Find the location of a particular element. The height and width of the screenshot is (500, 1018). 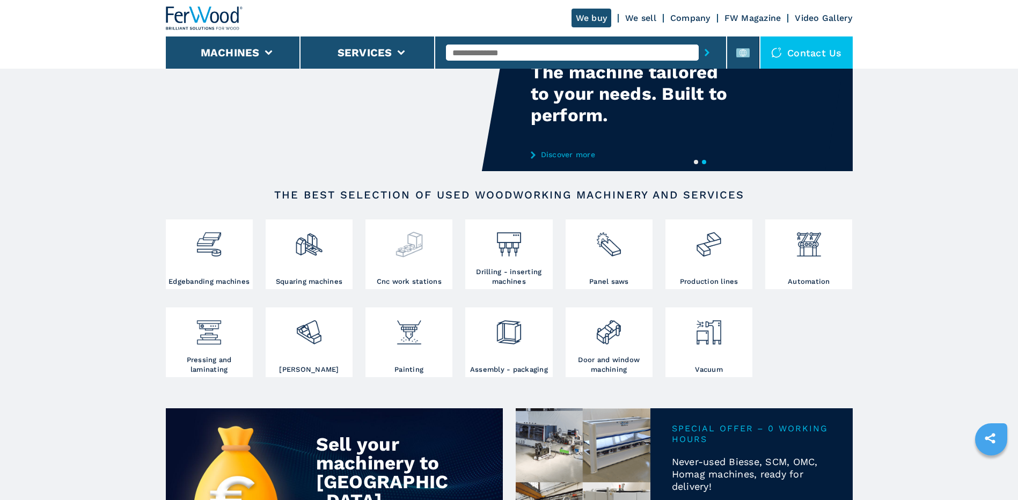

img: automazione.png is located at coordinates (809, 240).